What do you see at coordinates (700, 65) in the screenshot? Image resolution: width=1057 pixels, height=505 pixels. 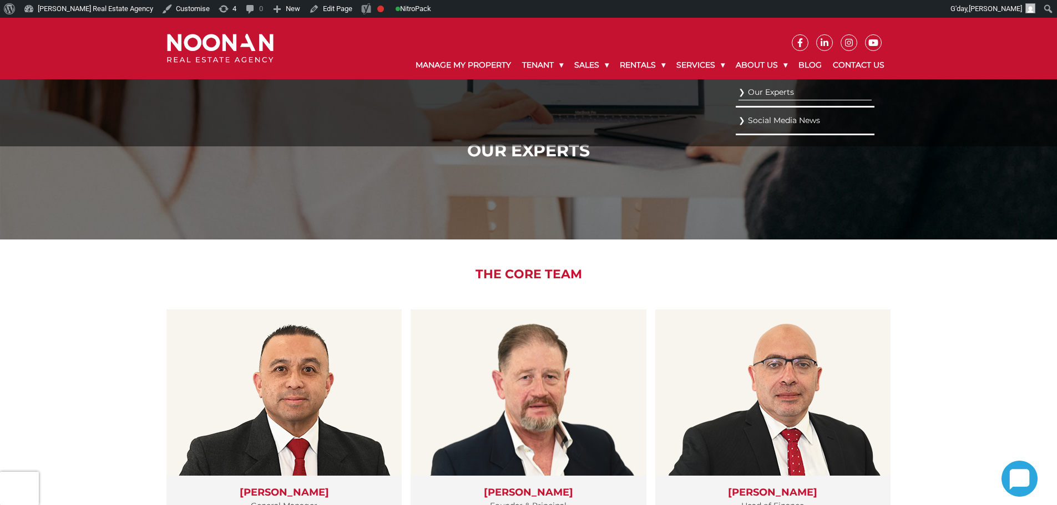 I see `a: Services` at bounding box center [700, 65].